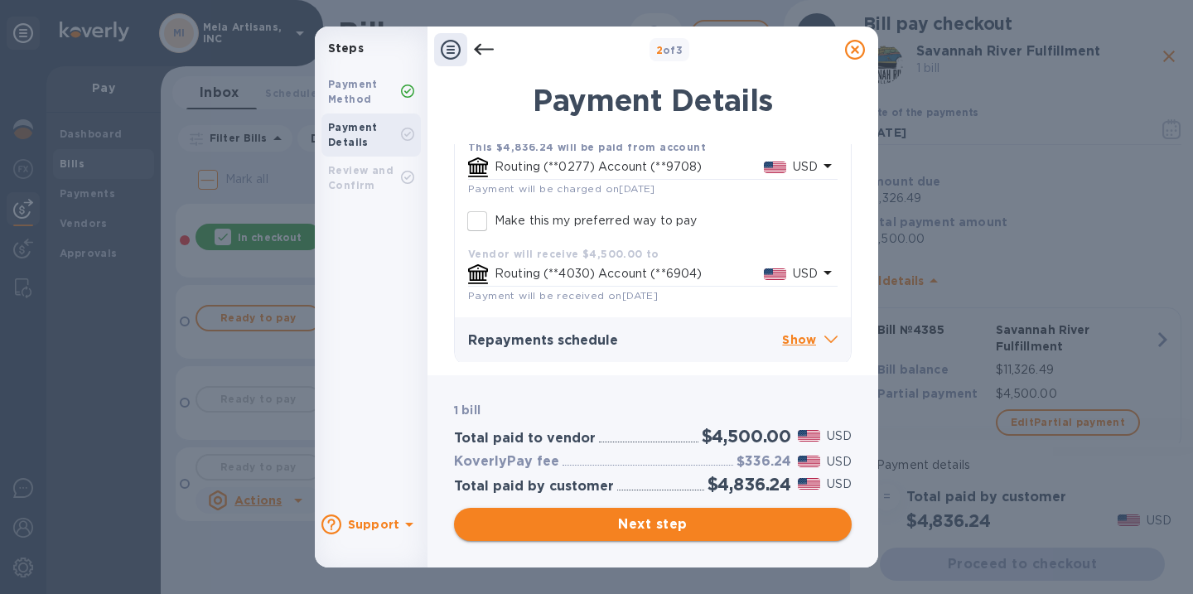 The image size is (1193, 594). I want to click on h3: KoverlyPay fee, so click(506, 462).